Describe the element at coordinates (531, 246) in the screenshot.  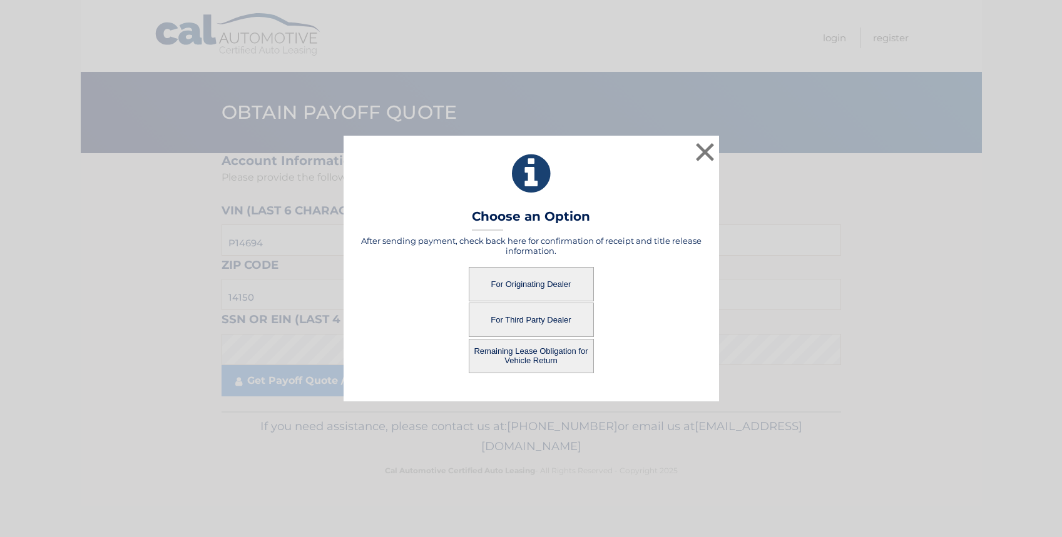
I see `h5: After sending payment, check back here for confirmation of receipt and title release information.` at that location.